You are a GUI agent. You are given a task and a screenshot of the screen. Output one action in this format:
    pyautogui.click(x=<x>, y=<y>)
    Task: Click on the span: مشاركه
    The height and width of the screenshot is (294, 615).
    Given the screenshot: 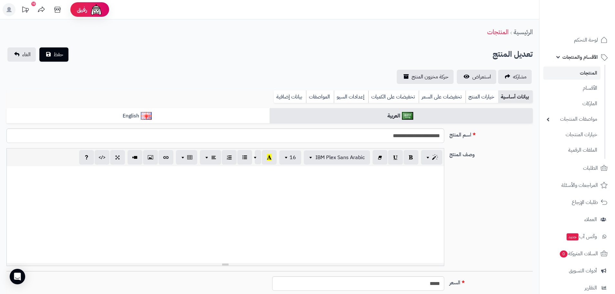 What is the action you would take?
    pyautogui.click(x=520, y=77)
    